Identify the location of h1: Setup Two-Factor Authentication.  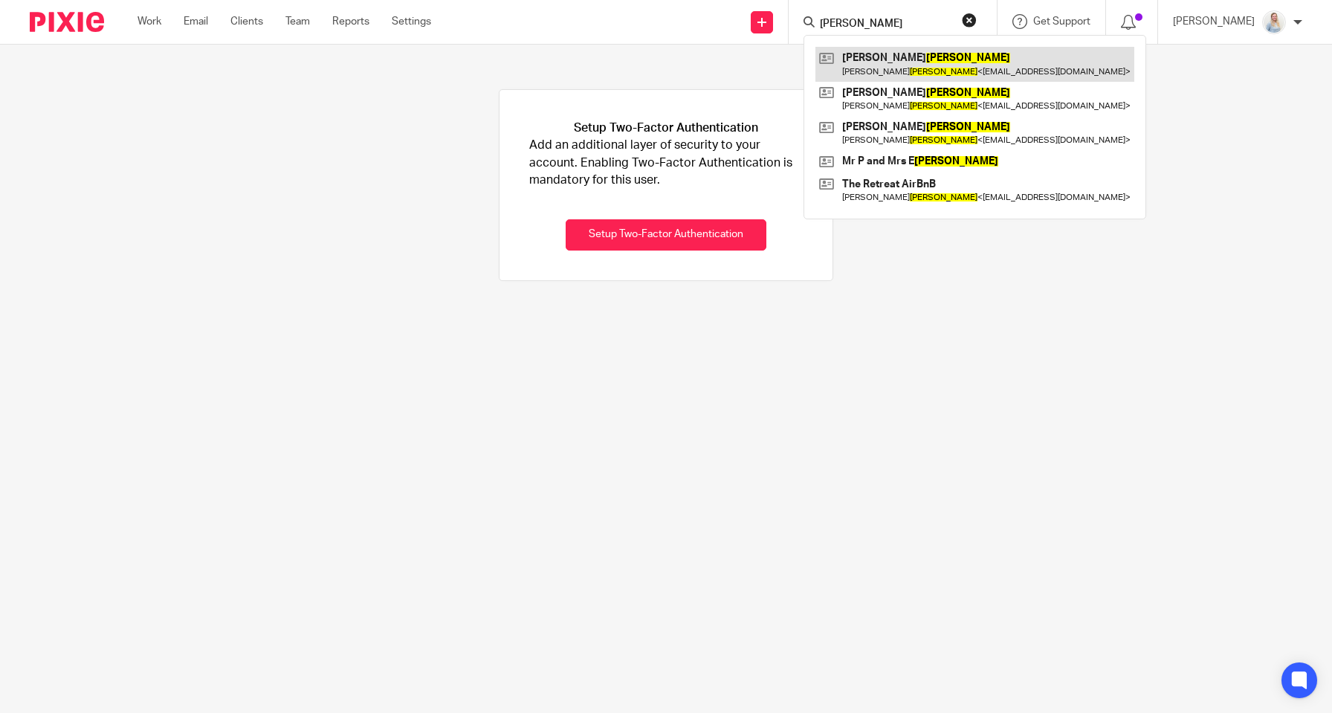
(666, 128).